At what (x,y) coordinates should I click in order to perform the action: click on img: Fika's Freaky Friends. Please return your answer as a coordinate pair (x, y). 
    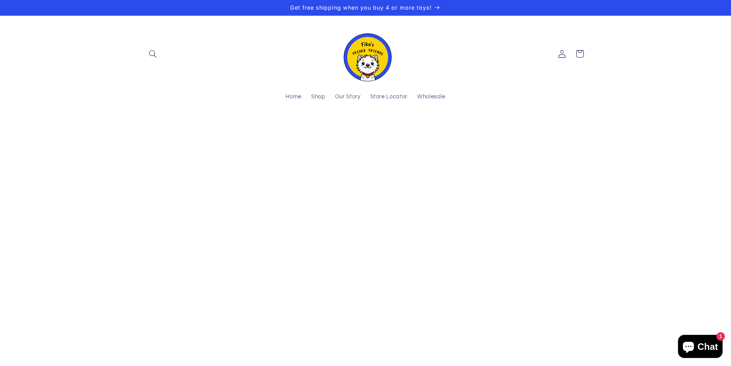
    Looking at the image, I should click on (366, 54).